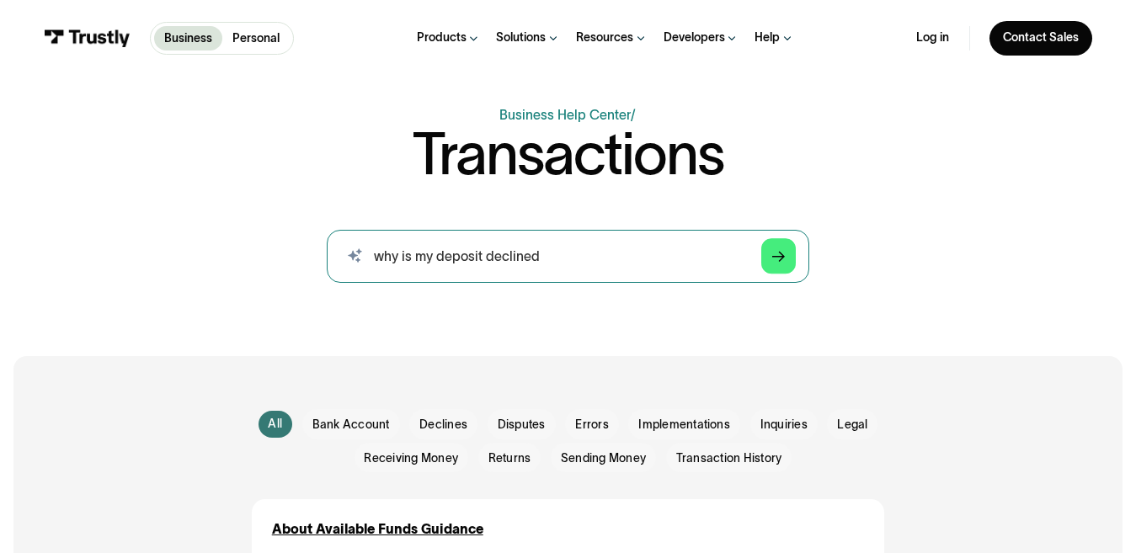 The width and height of the screenshot is (1136, 553). I want to click on div: Developers, so click(694, 38).